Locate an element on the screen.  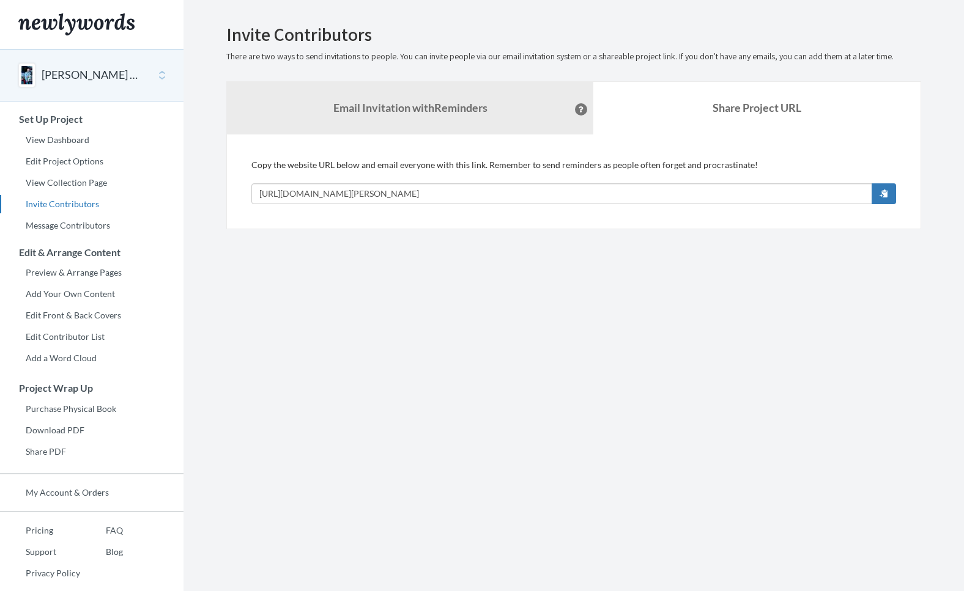
p: There are two ways to send invitations to people. You can invite people via our email invitation ... is located at coordinates (574, 57).